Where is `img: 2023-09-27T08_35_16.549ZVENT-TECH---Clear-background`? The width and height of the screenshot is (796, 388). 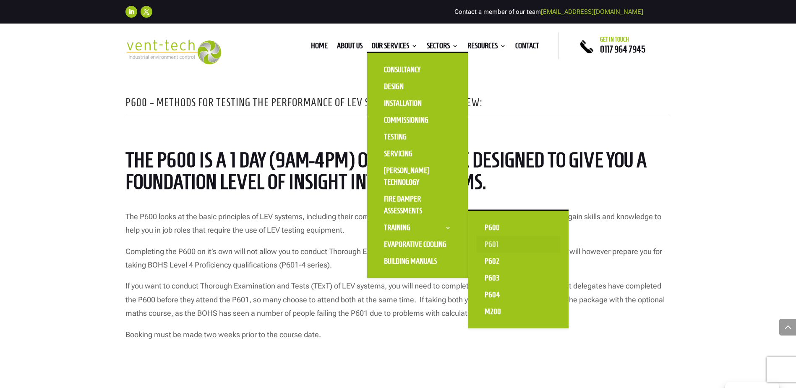
img: 2023-09-27T08_35_16.549ZVENT-TECH---Clear-background is located at coordinates (173, 52).